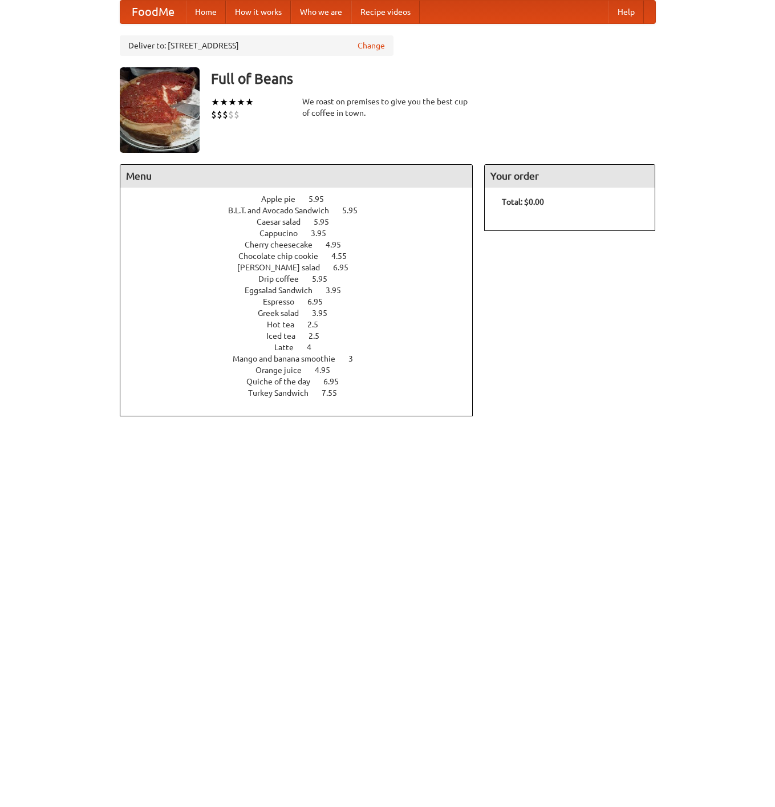 The height and width of the screenshot is (807, 775). Describe the element at coordinates (284, 313) in the screenshot. I see `span: Greek salad` at that location.